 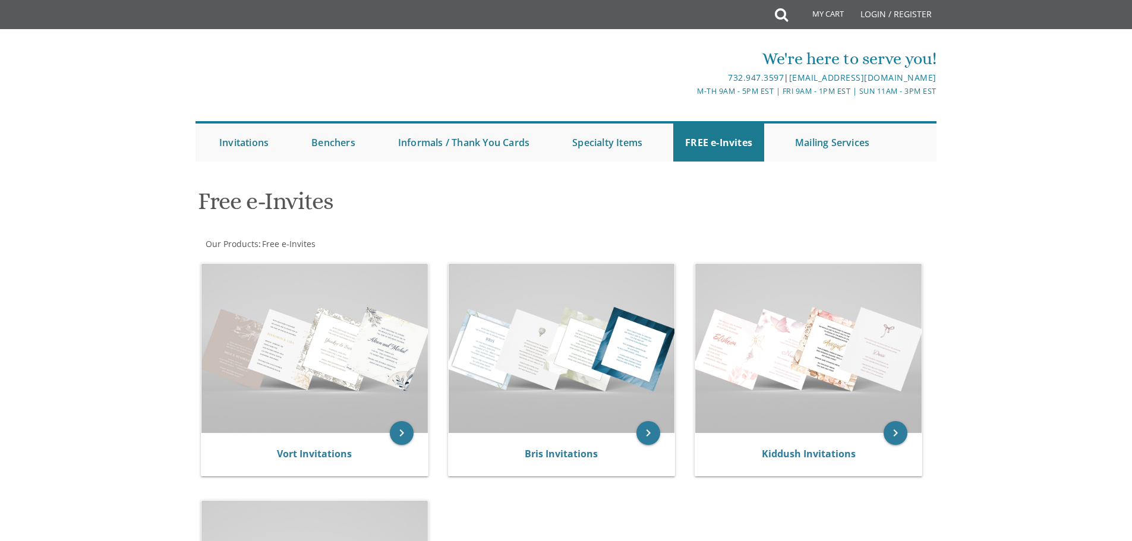 What do you see at coordinates (808, 348) in the screenshot?
I see `img: Kiddush Invitations` at bounding box center [808, 348].